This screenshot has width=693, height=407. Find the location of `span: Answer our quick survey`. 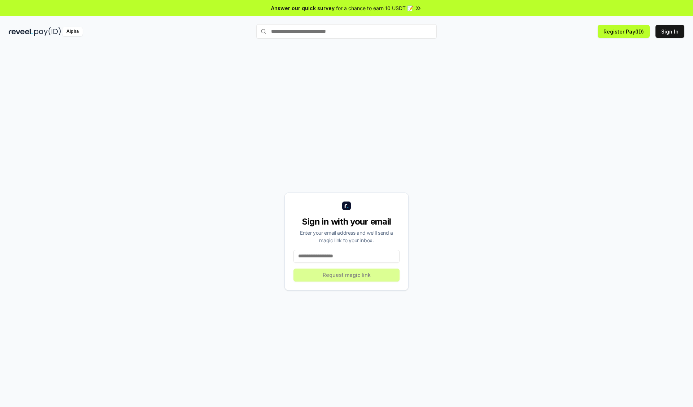

span: Answer our quick survey is located at coordinates (303, 8).